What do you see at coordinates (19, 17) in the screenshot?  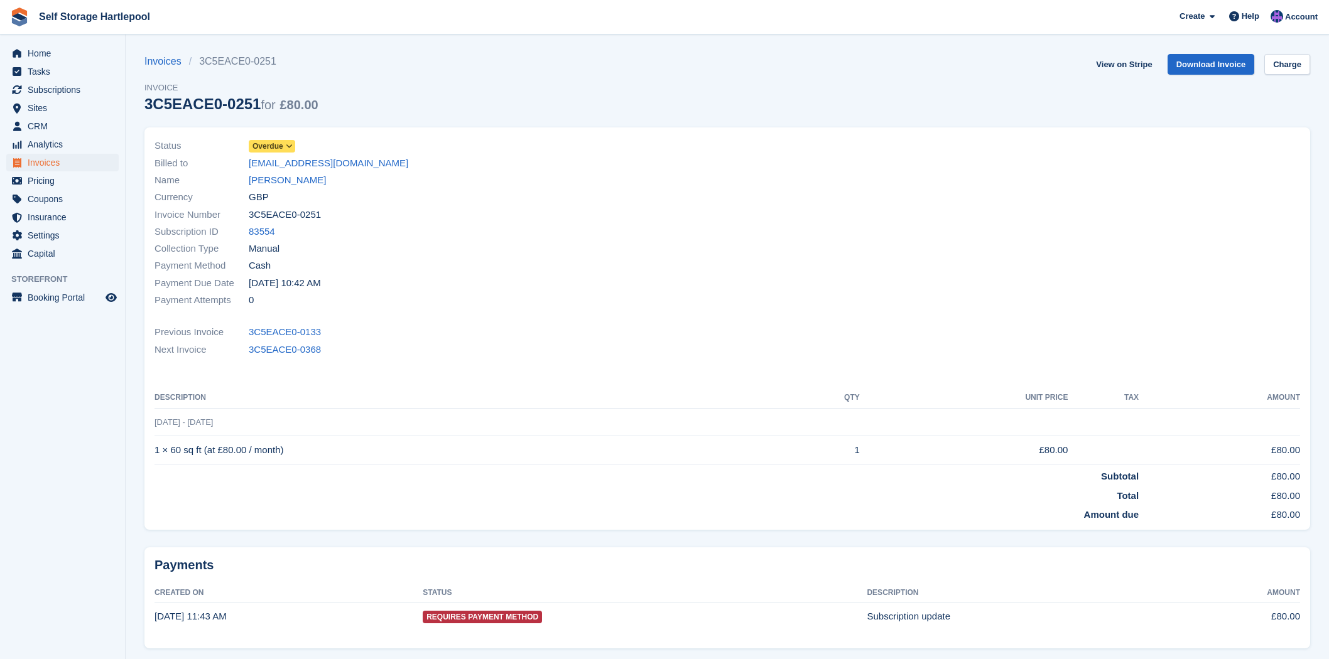 I see `img: stora-icon-8386f47178a22dfd0bd8f6a31ec36ba5ce8667c1dd55bd0f319d3a0aa187defe.svg` at bounding box center [19, 17].